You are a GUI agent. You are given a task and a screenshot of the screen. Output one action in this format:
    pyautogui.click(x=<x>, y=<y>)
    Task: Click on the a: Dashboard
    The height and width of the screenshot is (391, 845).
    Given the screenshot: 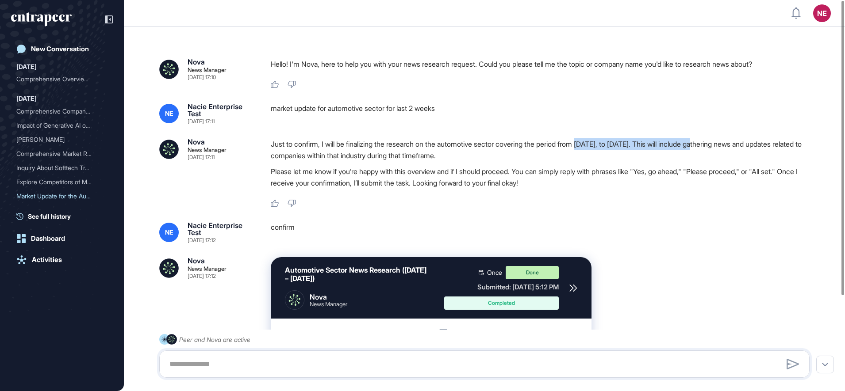 What is the action you would take?
    pyautogui.click(x=62, y=239)
    